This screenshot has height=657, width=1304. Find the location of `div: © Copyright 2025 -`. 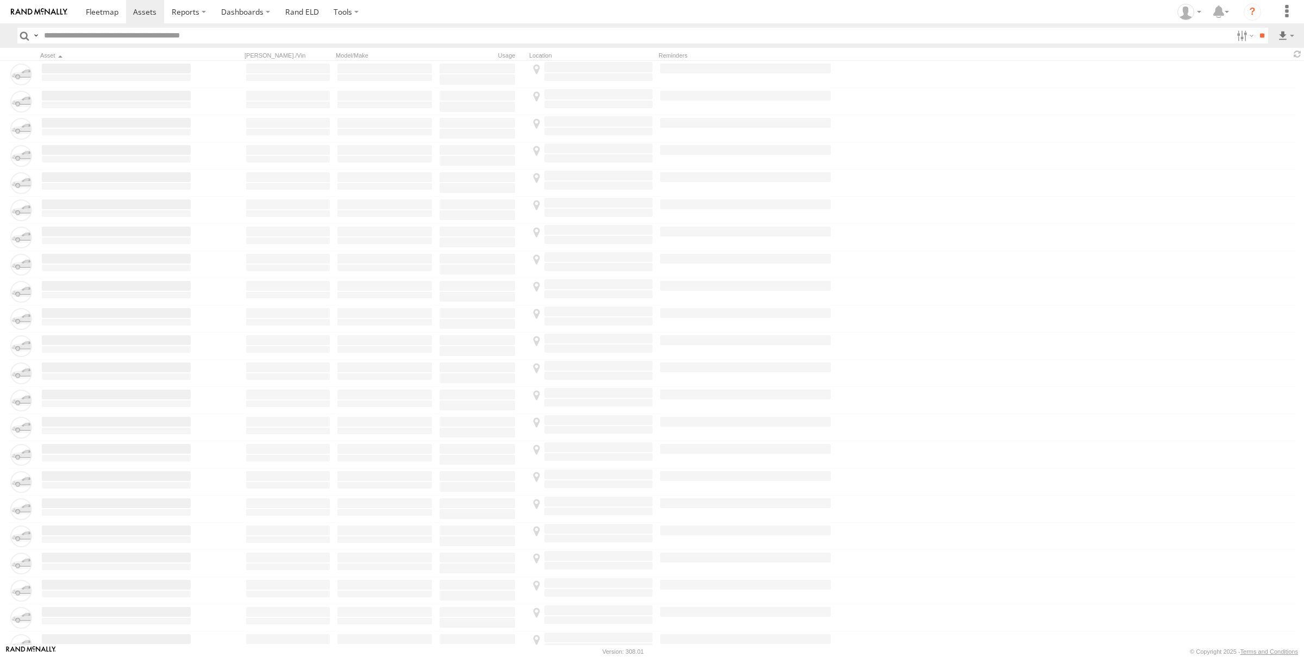

div: © Copyright 2025 - is located at coordinates (1243, 651).